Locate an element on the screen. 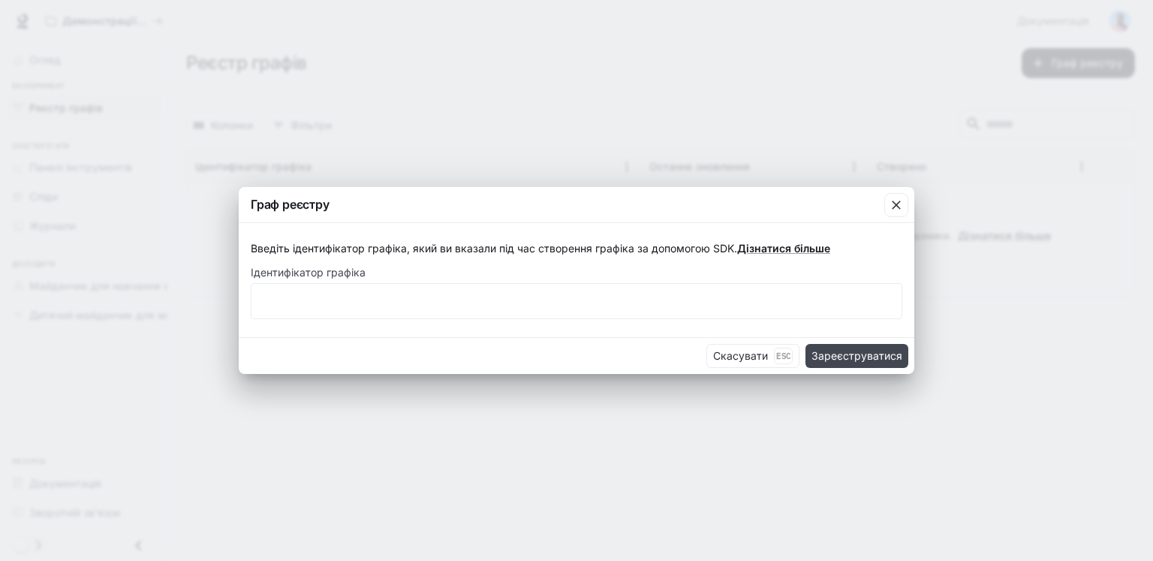 Image resolution: width=1153 pixels, height=561 pixels. font: Ідентифікатор графіка is located at coordinates (308, 272).